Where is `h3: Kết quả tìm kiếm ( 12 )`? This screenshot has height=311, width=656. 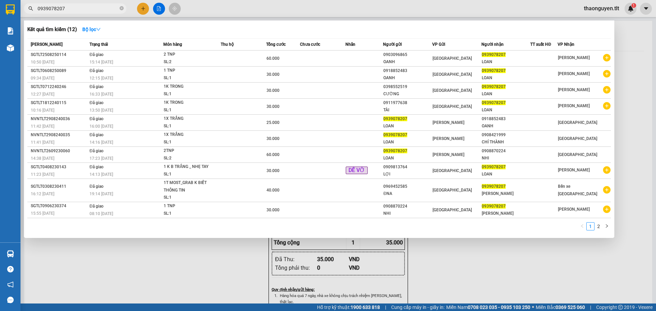
h3: Kết quả tìm kiếm ( 12 ) is located at coordinates (52, 29).